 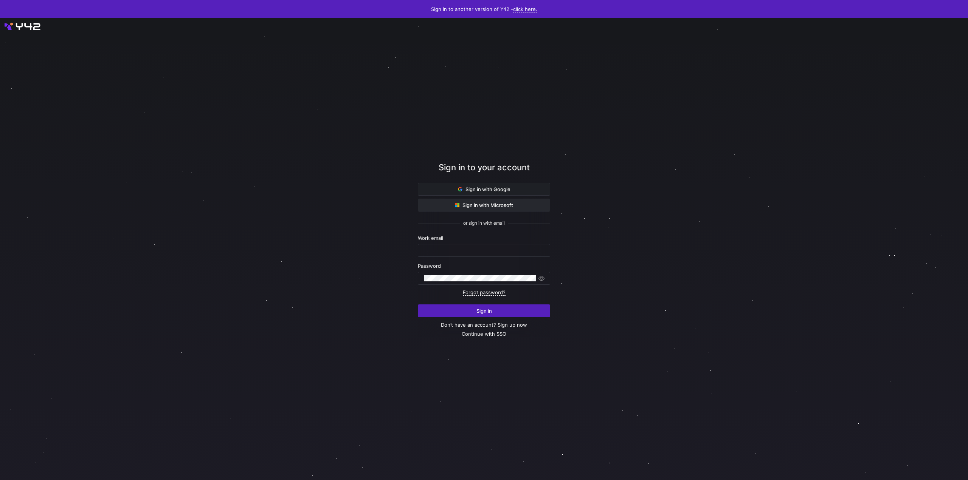 I want to click on span: Sign in with Google, so click(x=484, y=189).